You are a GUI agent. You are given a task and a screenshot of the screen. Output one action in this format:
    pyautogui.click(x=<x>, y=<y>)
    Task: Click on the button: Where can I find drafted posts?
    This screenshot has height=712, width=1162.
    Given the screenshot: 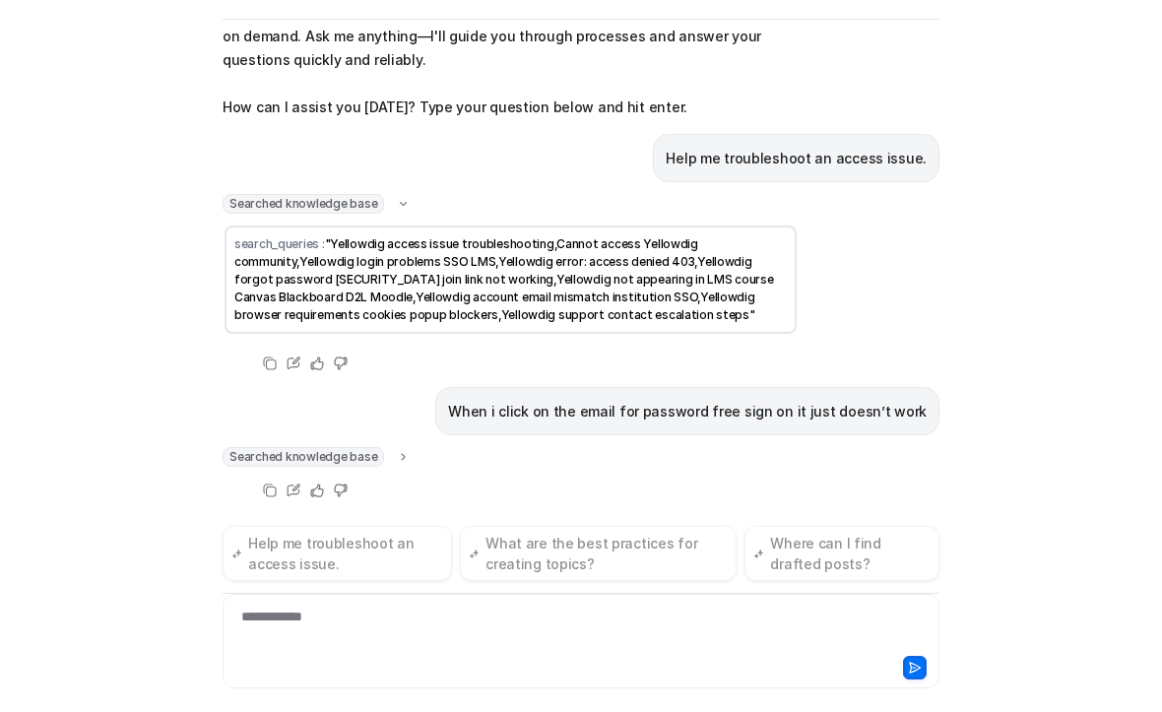 What is the action you would take?
    pyautogui.click(x=842, y=553)
    